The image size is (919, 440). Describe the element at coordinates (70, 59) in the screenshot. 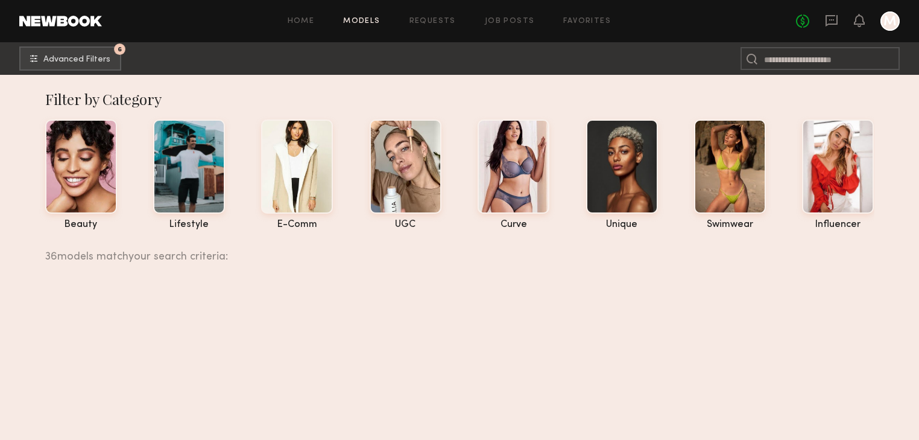

I see `button: 6Advanced Filters` at that location.